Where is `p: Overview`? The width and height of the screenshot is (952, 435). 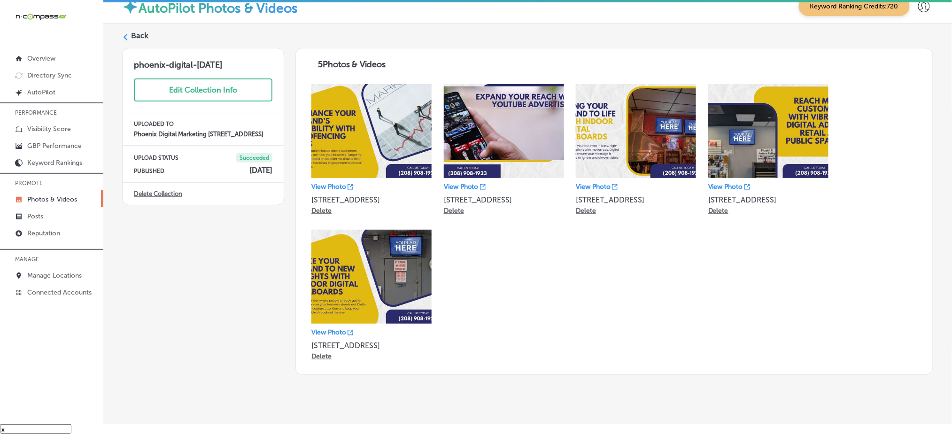 p: Overview is located at coordinates (41, 58).